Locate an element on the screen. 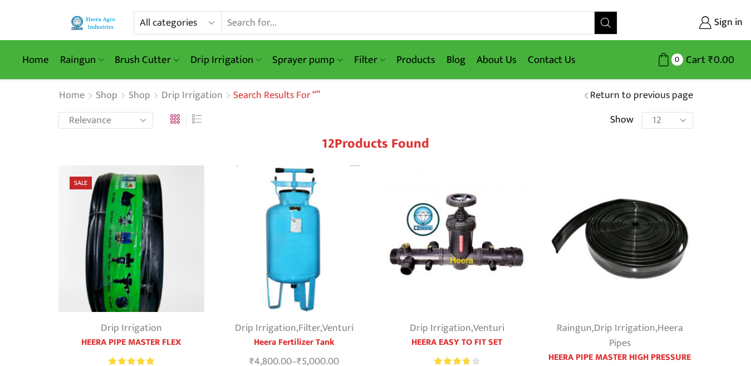  span: Sign in is located at coordinates (727, 23).